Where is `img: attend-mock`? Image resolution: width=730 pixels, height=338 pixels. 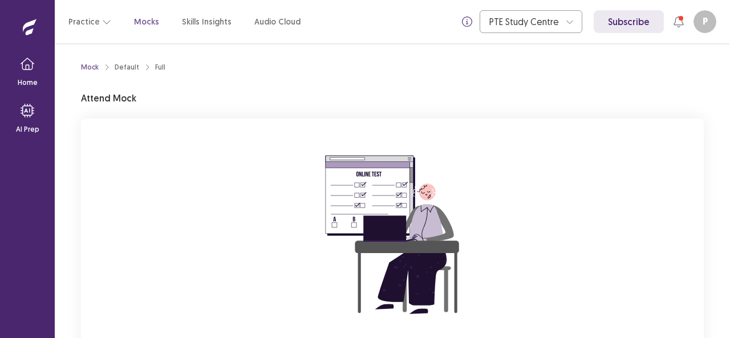
img: attend-mock is located at coordinates (392, 235).